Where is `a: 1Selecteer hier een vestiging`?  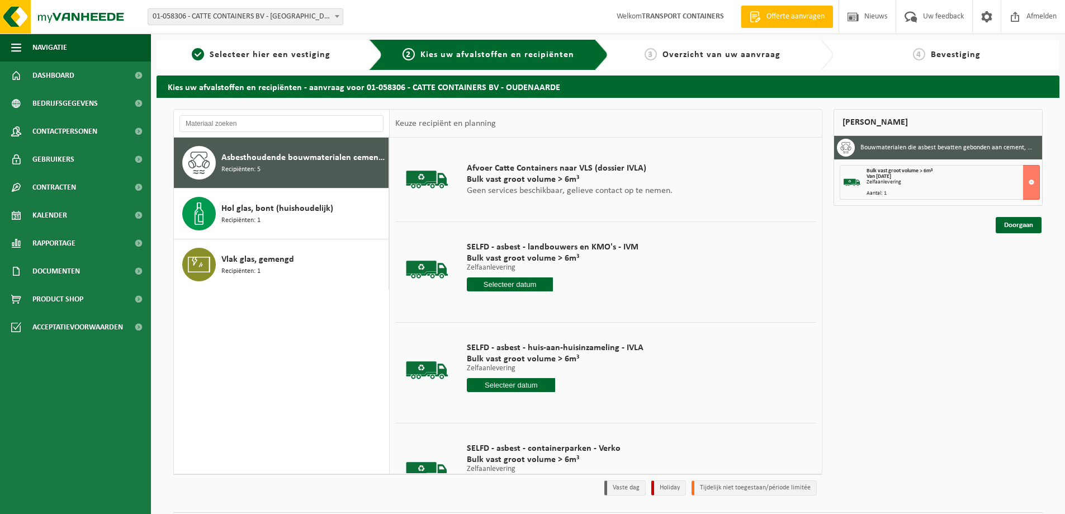
a: 1Selecteer hier een vestiging is located at coordinates (261, 55).